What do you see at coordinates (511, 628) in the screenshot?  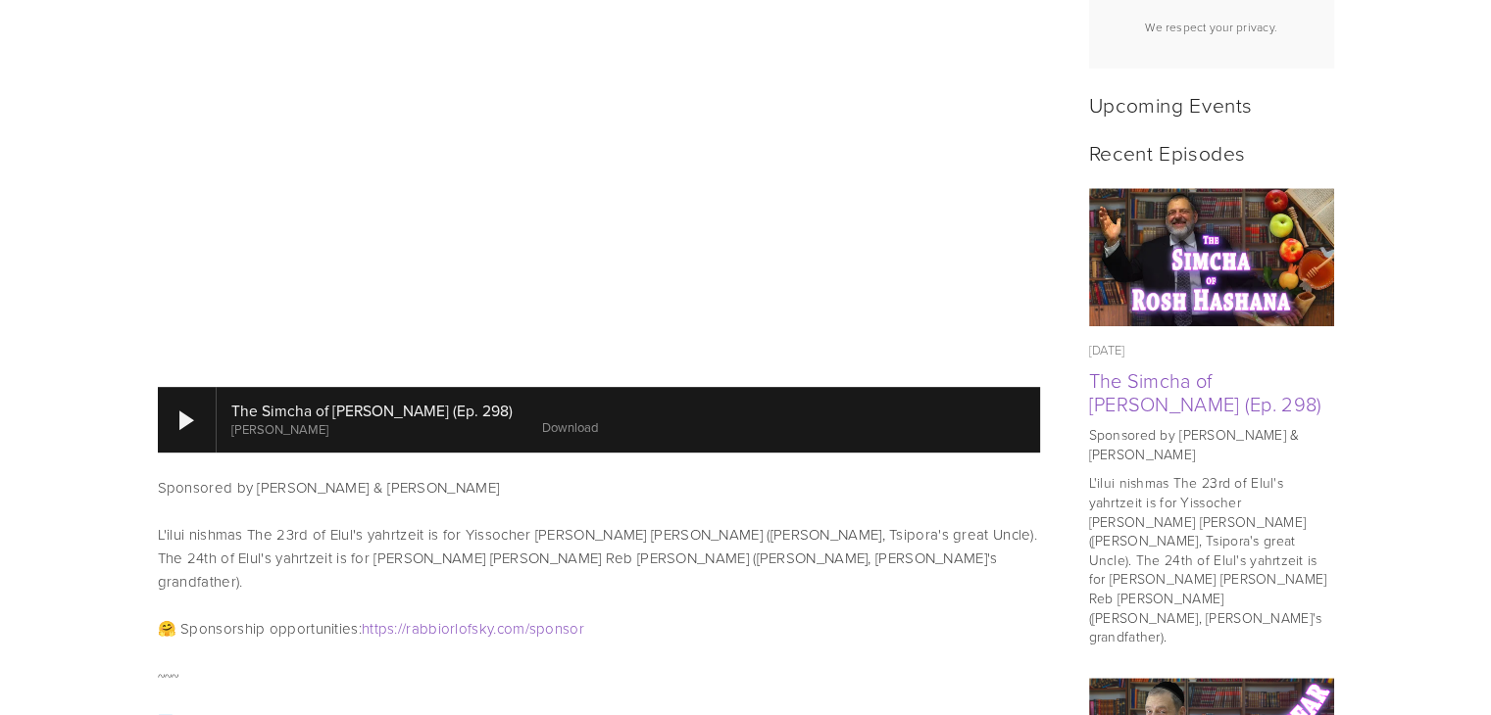 I see `span: com` at bounding box center [511, 628].